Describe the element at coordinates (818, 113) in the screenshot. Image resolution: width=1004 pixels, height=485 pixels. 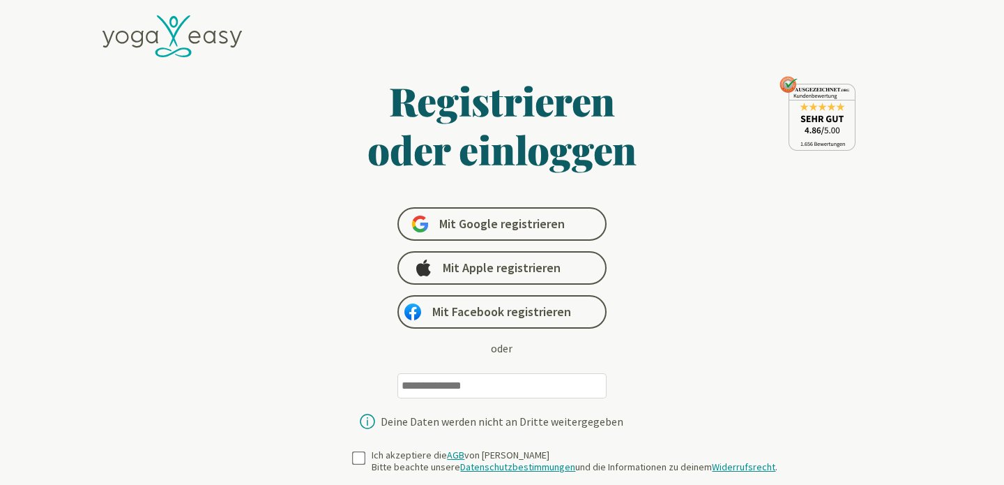
I see `img: ausgezeichnet_seal.png` at that location.